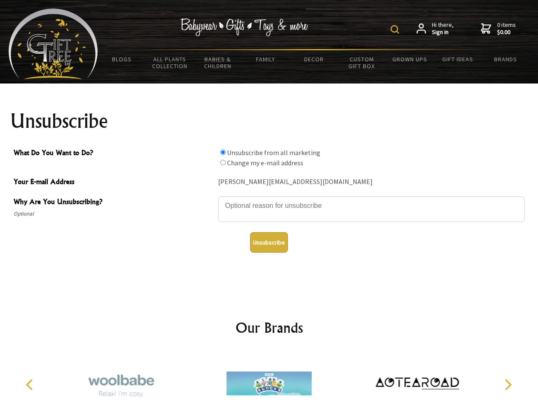  I want to click on a: Custom Gift Box, so click(361, 63).